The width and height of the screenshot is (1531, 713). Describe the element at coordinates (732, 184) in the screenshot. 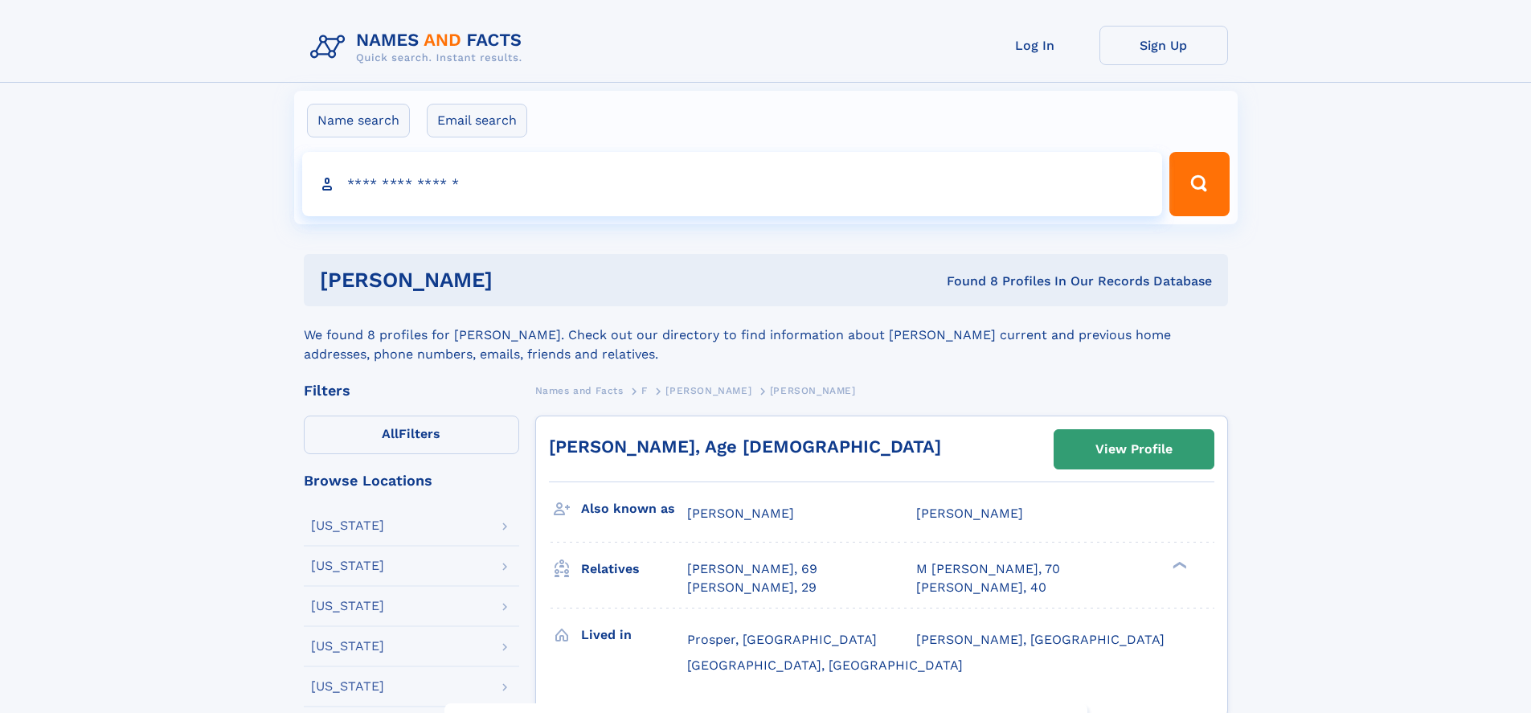

I see `input: search input` at that location.